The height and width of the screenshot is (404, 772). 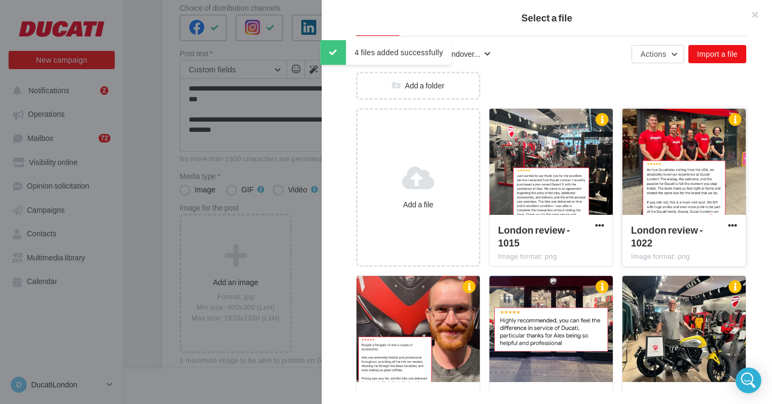 What do you see at coordinates (748, 381) in the screenshot?
I see `div: Open Intercom Messenger` at bounding box center [748, 381].